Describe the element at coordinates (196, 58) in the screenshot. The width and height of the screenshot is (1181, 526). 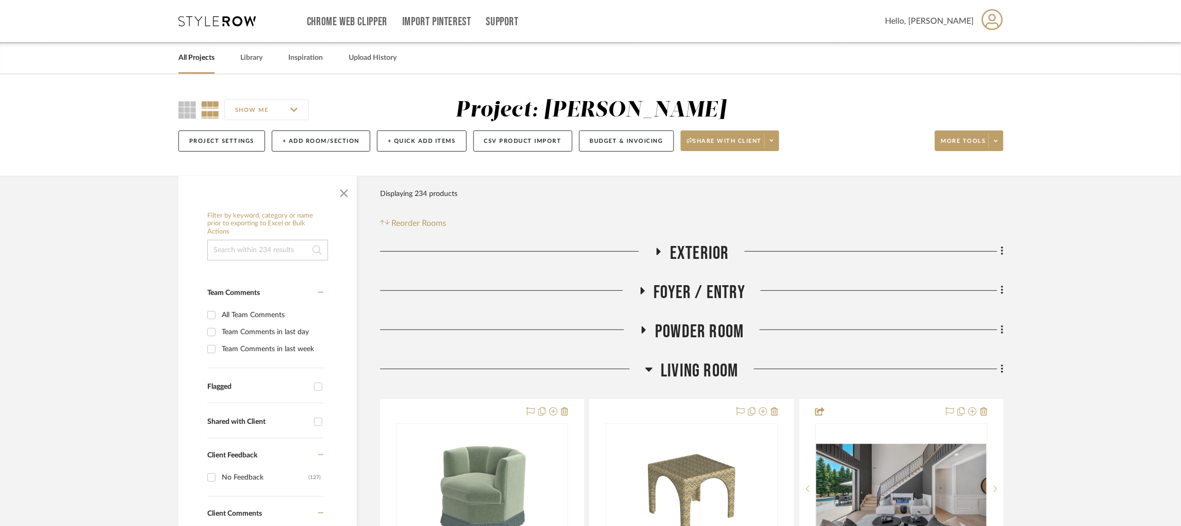
I see `a: All Projects` at that location.